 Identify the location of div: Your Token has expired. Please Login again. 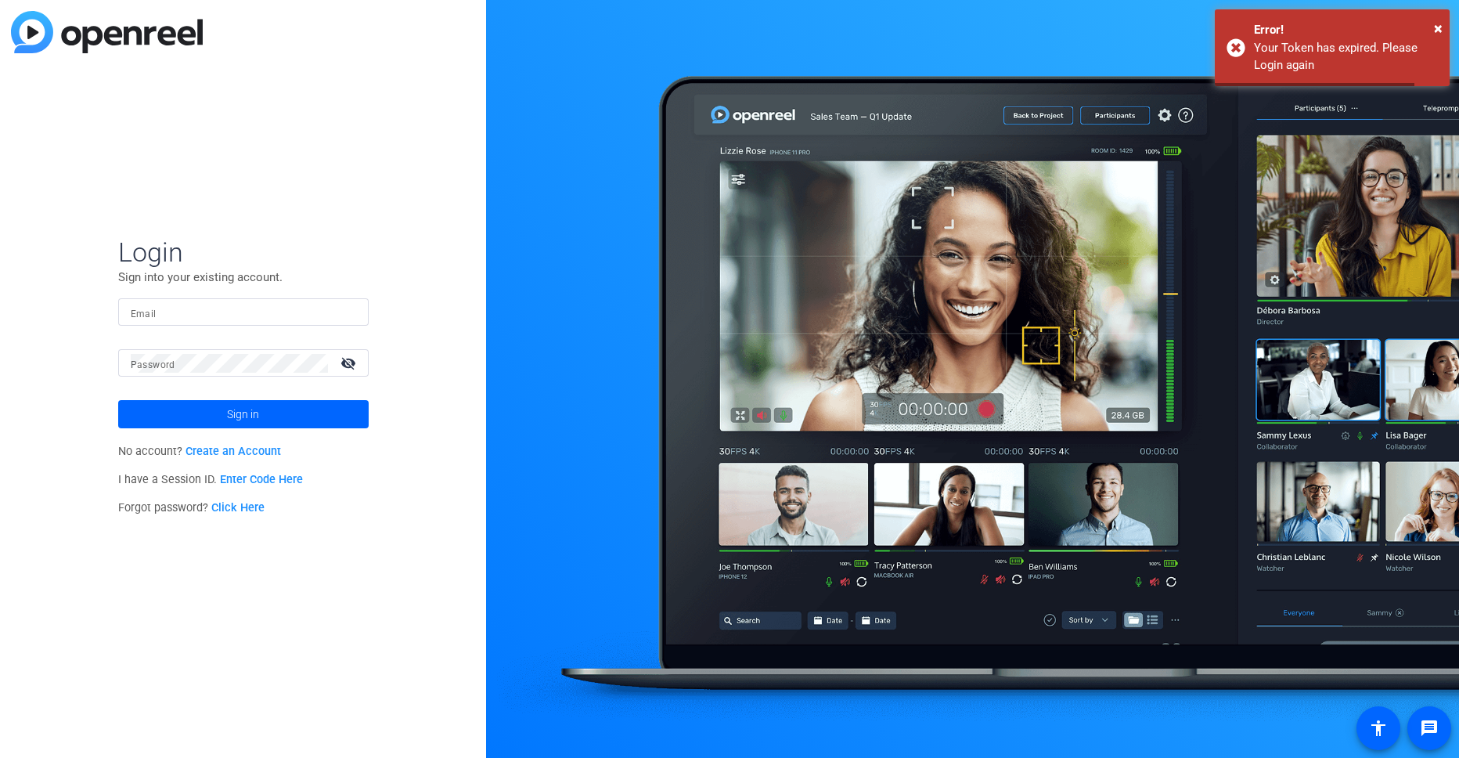
(1346, 56).